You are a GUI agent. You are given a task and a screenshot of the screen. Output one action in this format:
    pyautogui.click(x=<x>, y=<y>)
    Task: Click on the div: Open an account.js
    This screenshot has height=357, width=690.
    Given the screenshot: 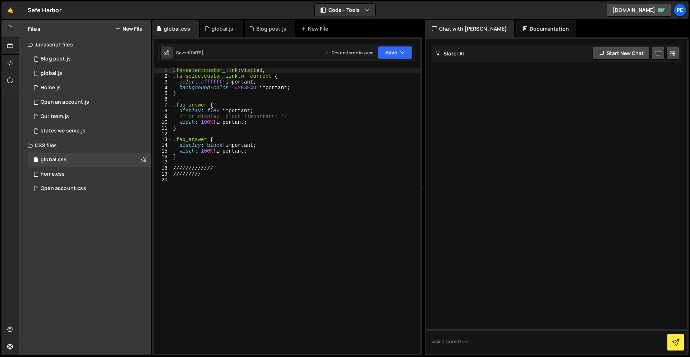 What is the action you would take?
    pyautogui.click(x=65, y=102)
    